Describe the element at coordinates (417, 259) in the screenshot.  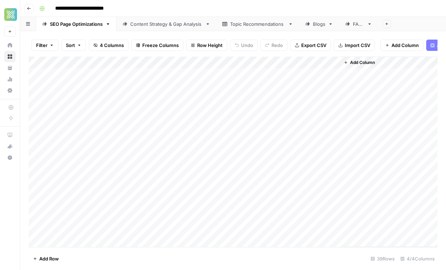
I see `div: 4/4 Columns` at that location.